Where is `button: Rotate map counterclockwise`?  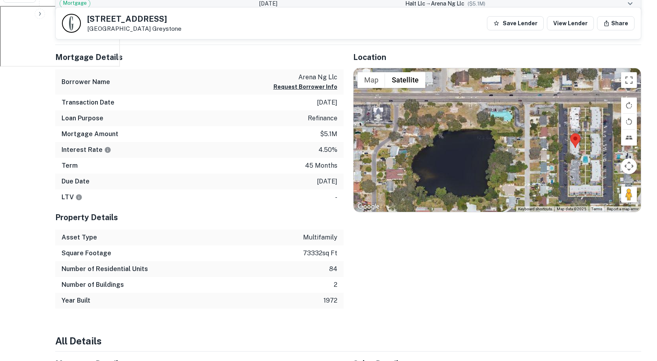
button: Rotate map counterclockwise is located at coordinates (629, 121).